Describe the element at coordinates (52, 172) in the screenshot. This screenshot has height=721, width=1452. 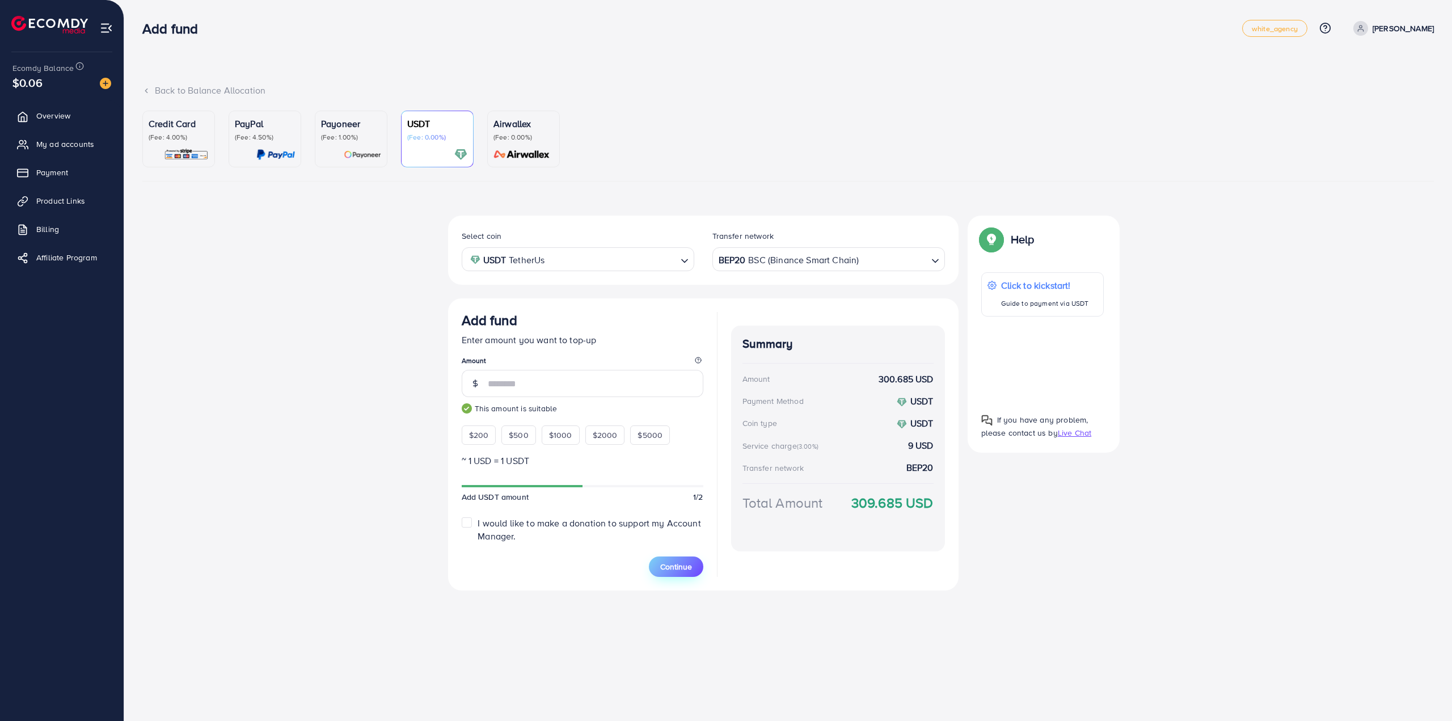
I see `span: Payment` at that location.